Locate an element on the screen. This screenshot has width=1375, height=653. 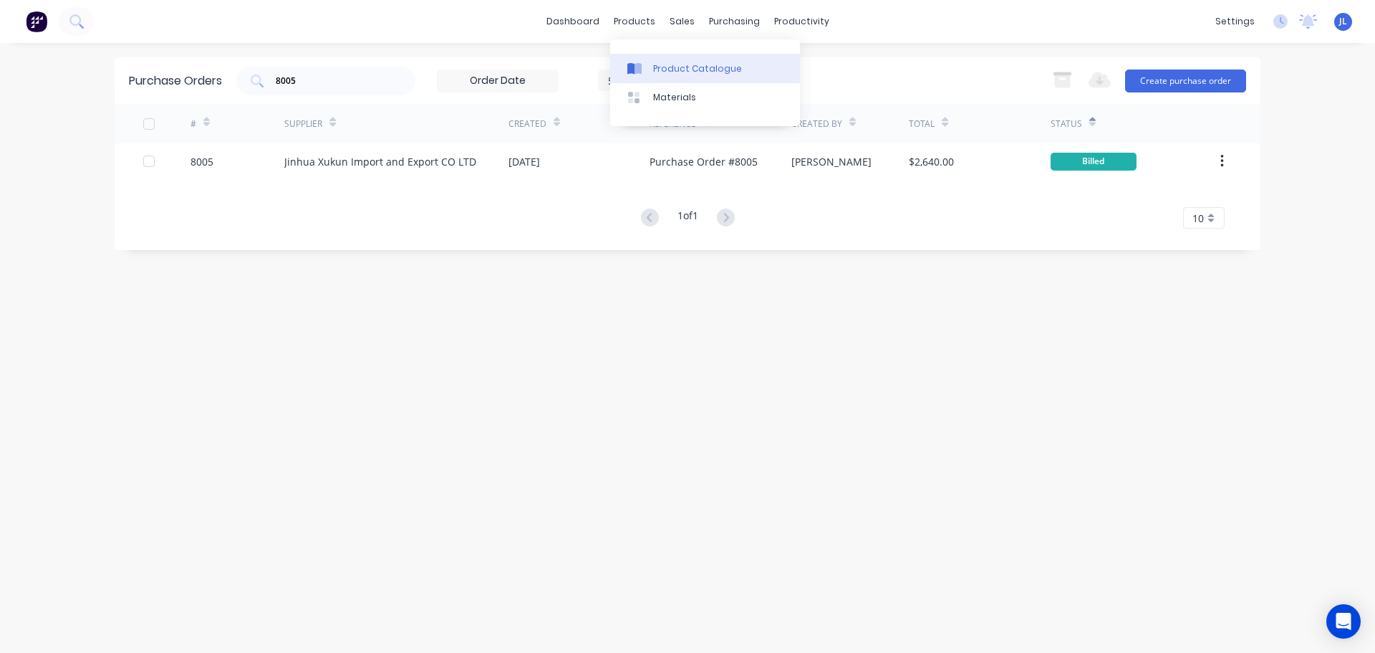
div: Billed is located at coordinates (1094, 161).